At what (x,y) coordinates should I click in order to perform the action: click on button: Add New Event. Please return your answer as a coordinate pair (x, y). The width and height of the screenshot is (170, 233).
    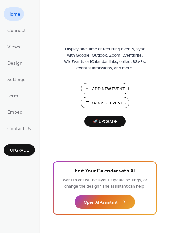
    Looking at the image, I should click on (104, 88).